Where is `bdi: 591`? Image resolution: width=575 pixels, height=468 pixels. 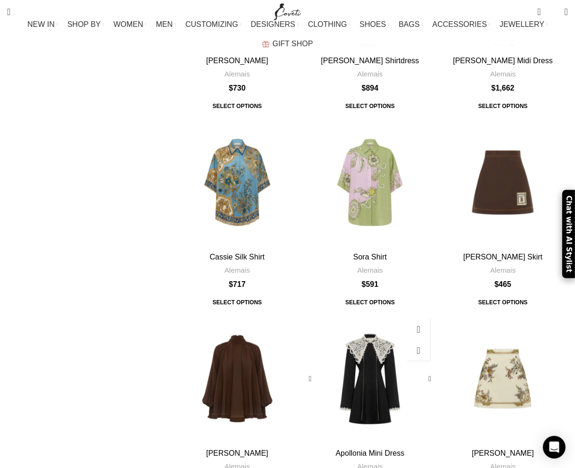 bdi: 591 is located at coordinates (370, 284).